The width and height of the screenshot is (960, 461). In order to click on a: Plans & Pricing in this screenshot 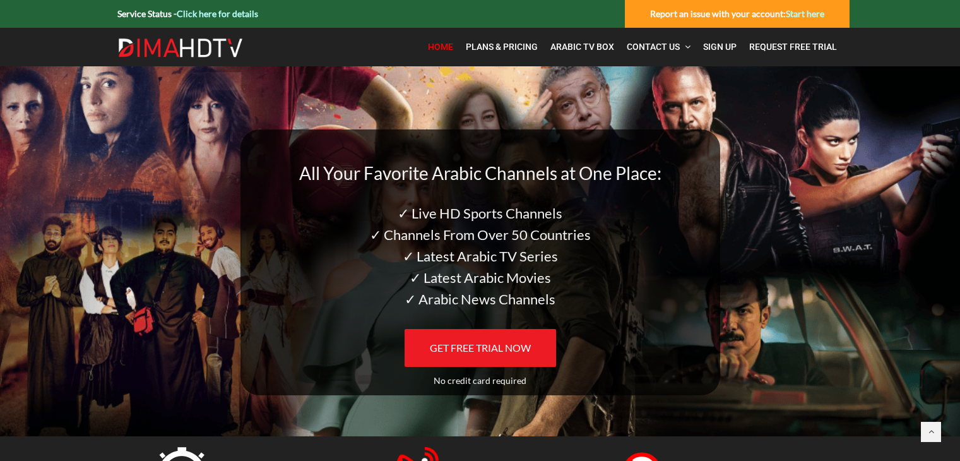, I will do `click(502, 47)`.